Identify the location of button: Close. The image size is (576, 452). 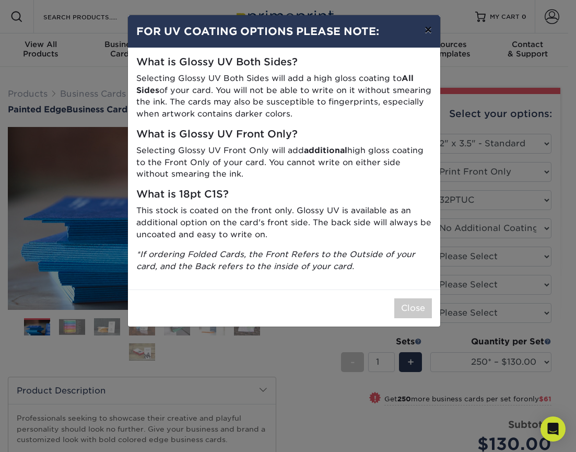
(413, 308).